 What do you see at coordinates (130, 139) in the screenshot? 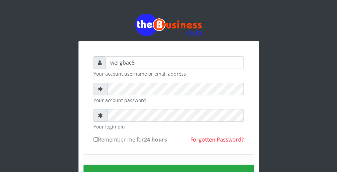
I see `label: Remember me for` at bounding box center [130, 139].